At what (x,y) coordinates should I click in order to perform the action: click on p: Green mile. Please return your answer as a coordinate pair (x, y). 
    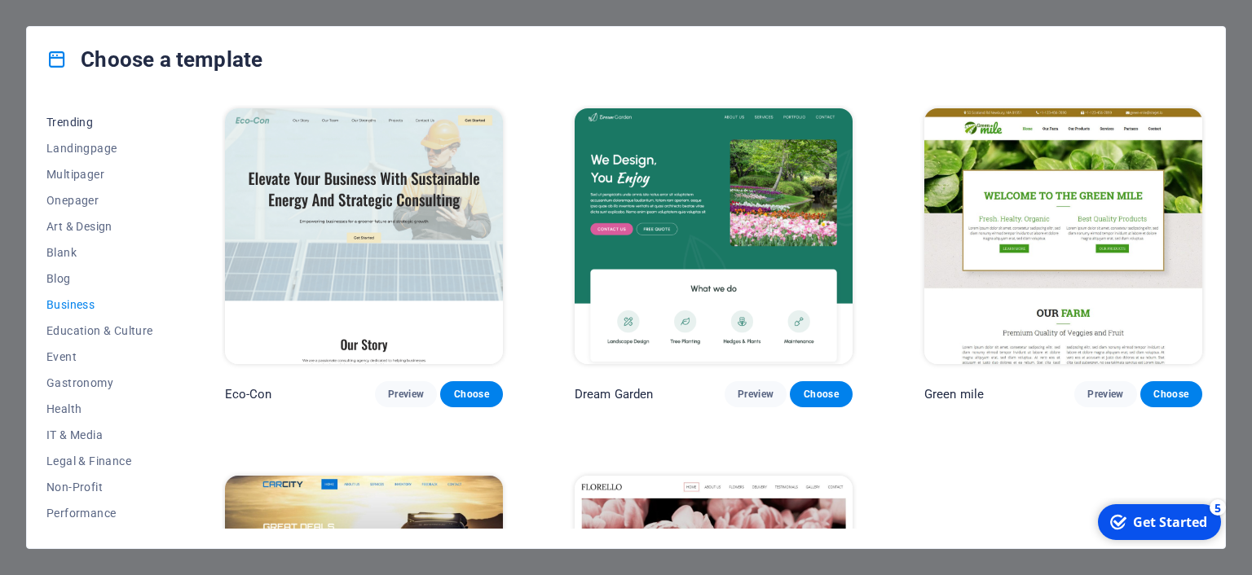
    Looking at the image, I should click on (954, 394).